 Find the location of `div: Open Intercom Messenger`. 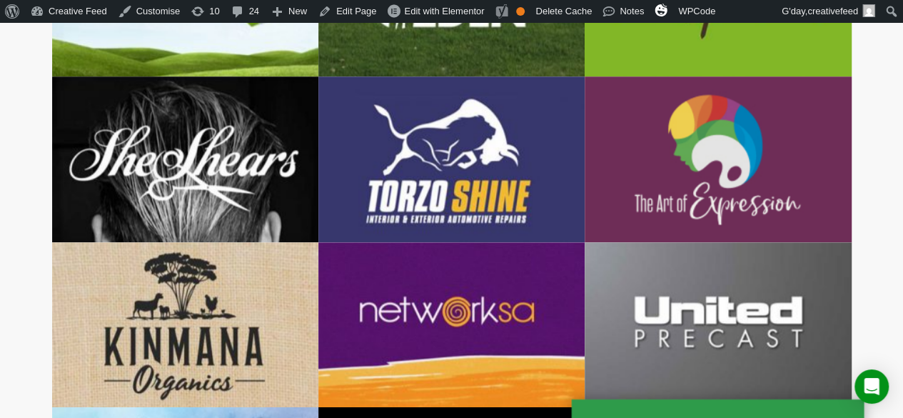

div: Open Intercom Messenger is located at coordinates (872, 386).